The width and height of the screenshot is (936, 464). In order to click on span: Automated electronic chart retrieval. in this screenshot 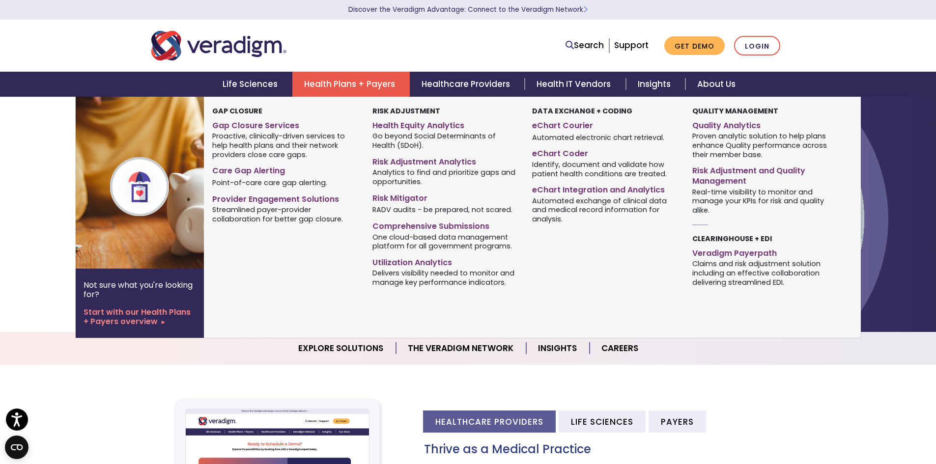, I will do `click(598, 137)`.